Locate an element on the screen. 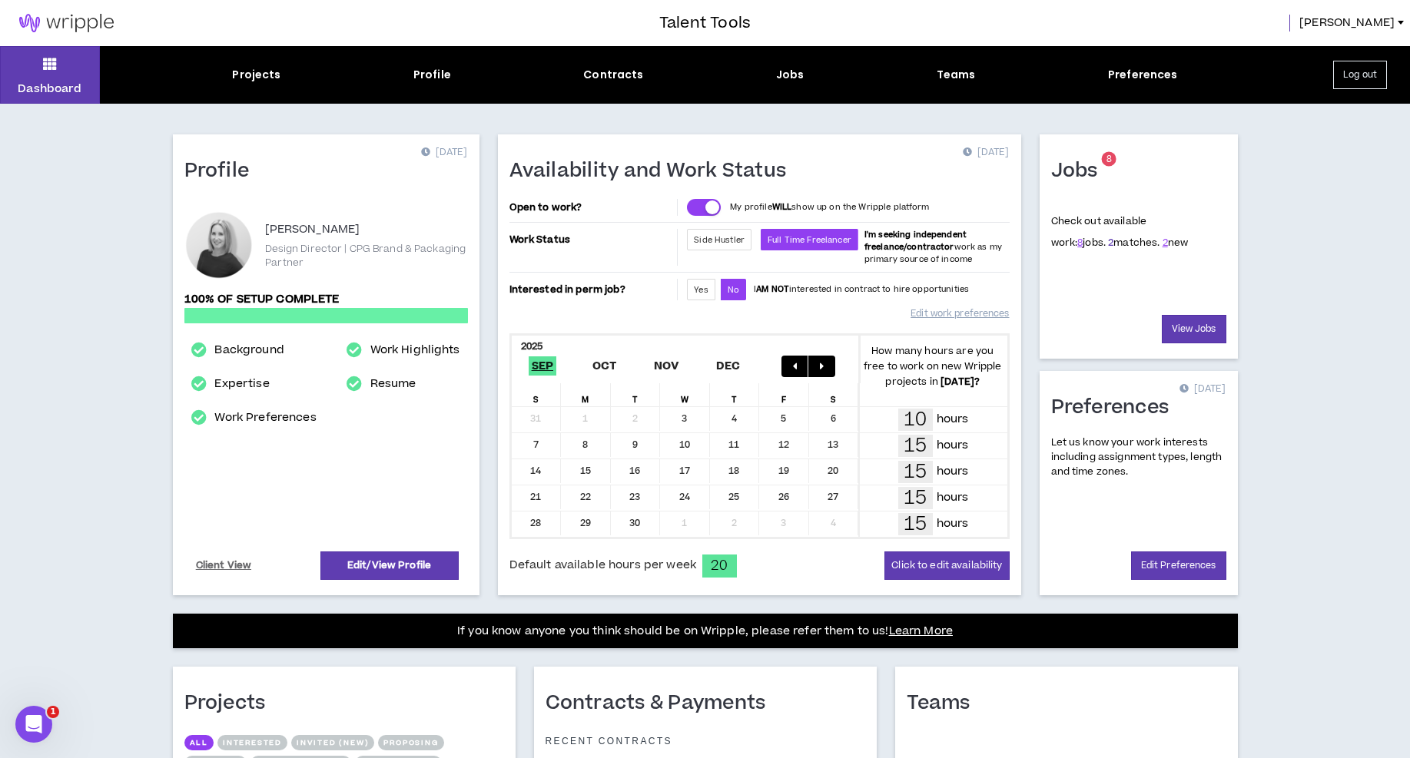  a: Resume is located at coordinates (393, 384).